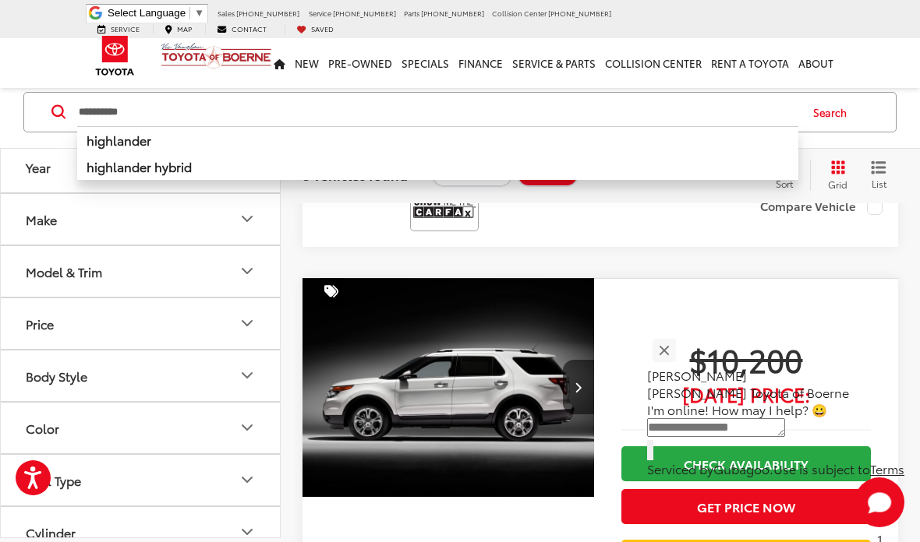  What do you see at coordinates (746, 507) in the screenshot?
I see `button: Get Price Now` at bounding box center [746, 507].